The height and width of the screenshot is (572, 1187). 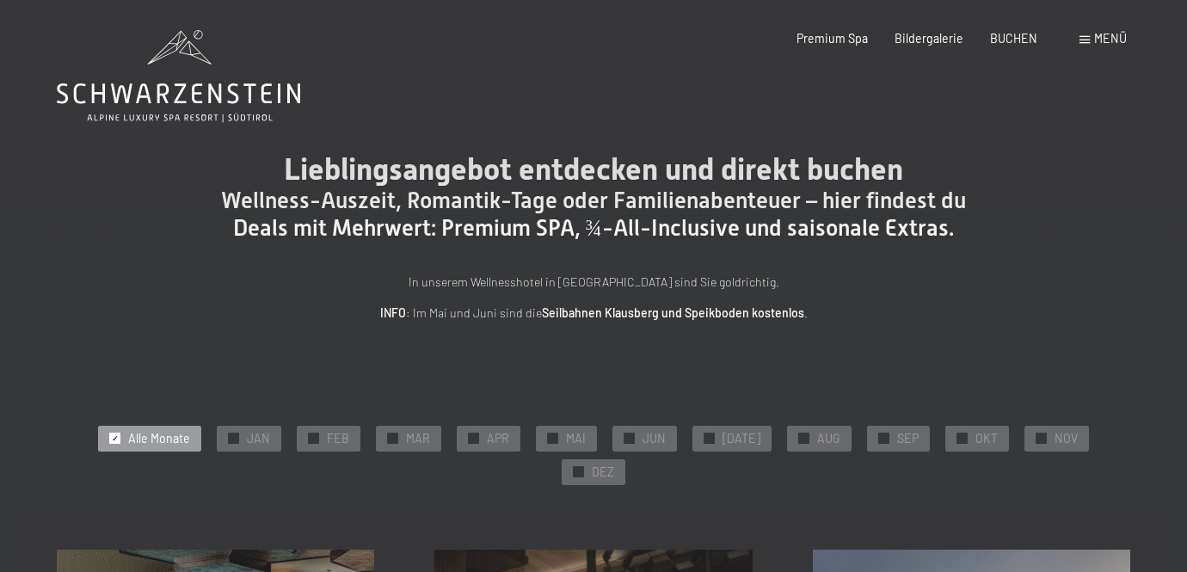 I want to click on span: Bildergalerie, so click(x=929, y=38).